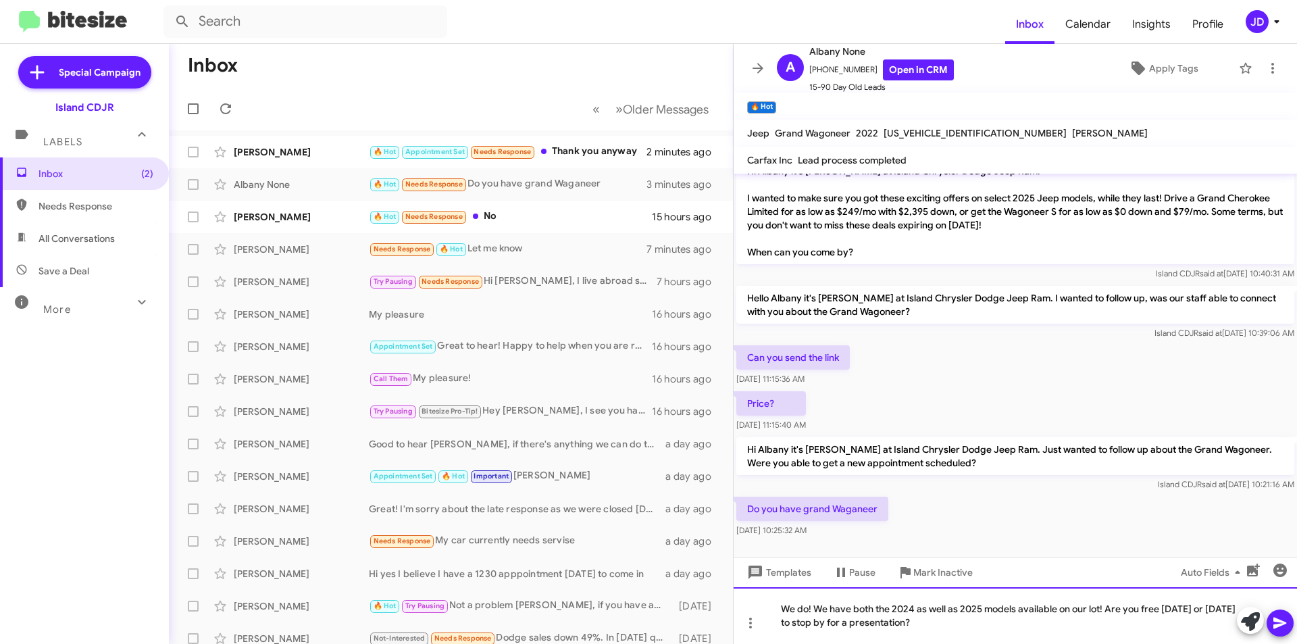 The width and height of the screenshot is (1297, 644). I want to click on span: Pause, so click(862, 572).